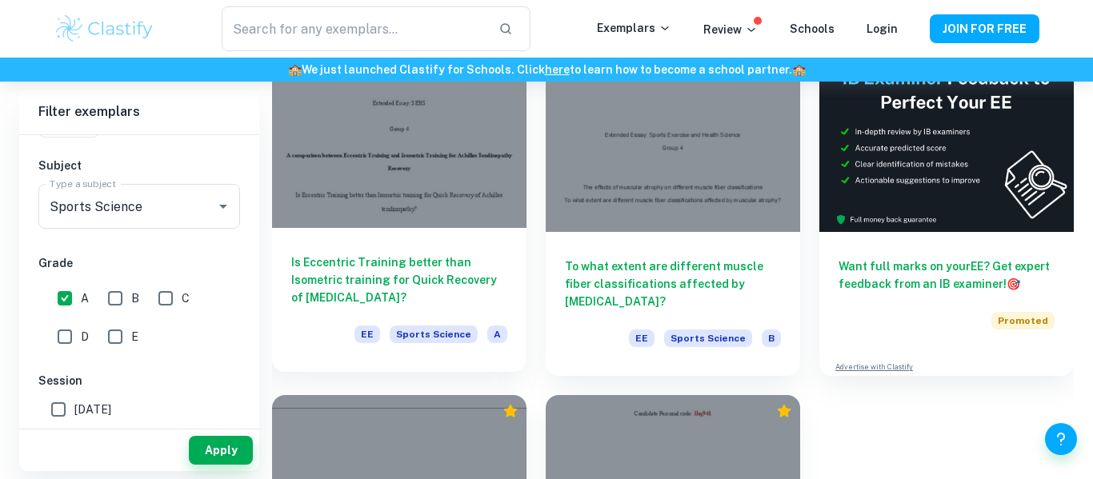 This screenshot has height=479, width=1093. What do you see at coordinates (104, 29) in the screenshot?
I see `a: Clastify logo` at bounding box center [104, 29].